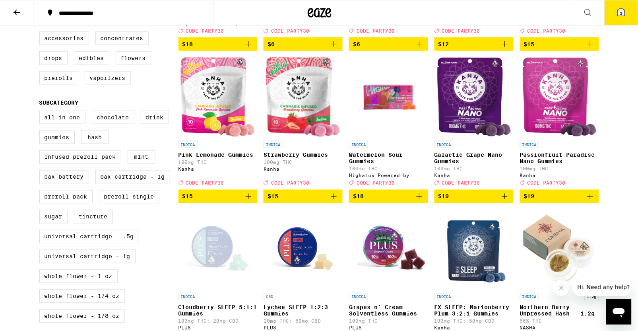 This screenshot has width=638, height=331. I want to click on a: Open page for Watermelon Sour Gummies from Highatus Powered by Cannabiotix, so click(388, 123).